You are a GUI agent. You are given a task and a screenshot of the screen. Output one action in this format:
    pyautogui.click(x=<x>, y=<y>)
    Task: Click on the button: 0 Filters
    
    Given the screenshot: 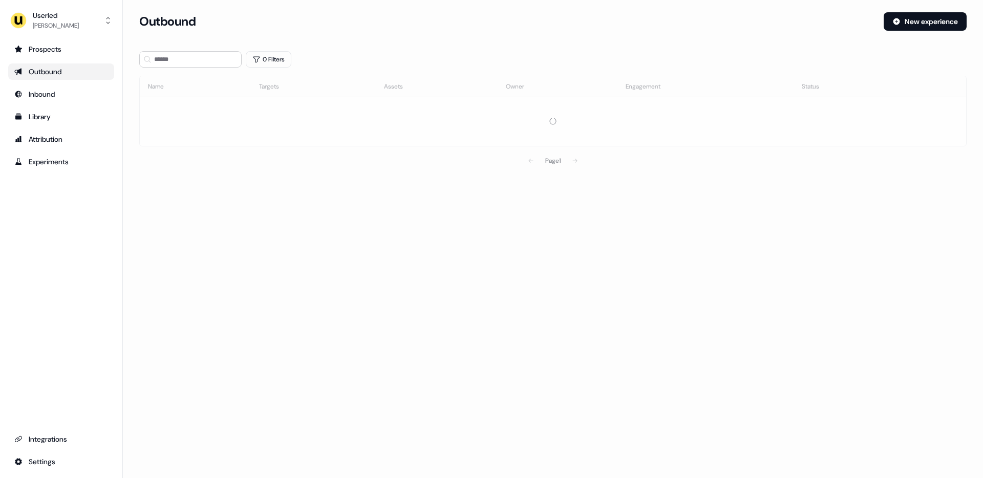 What is the action you would take?
    pyautogui.click(x=268, y=59)
    